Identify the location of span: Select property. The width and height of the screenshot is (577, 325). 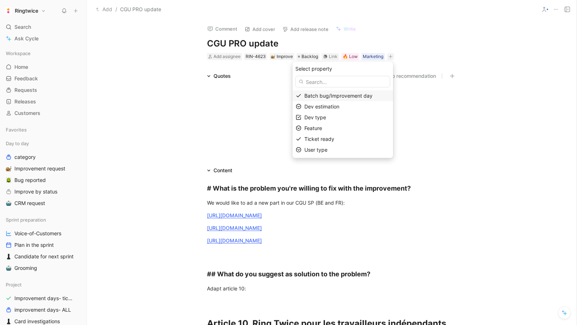
(314, 69).